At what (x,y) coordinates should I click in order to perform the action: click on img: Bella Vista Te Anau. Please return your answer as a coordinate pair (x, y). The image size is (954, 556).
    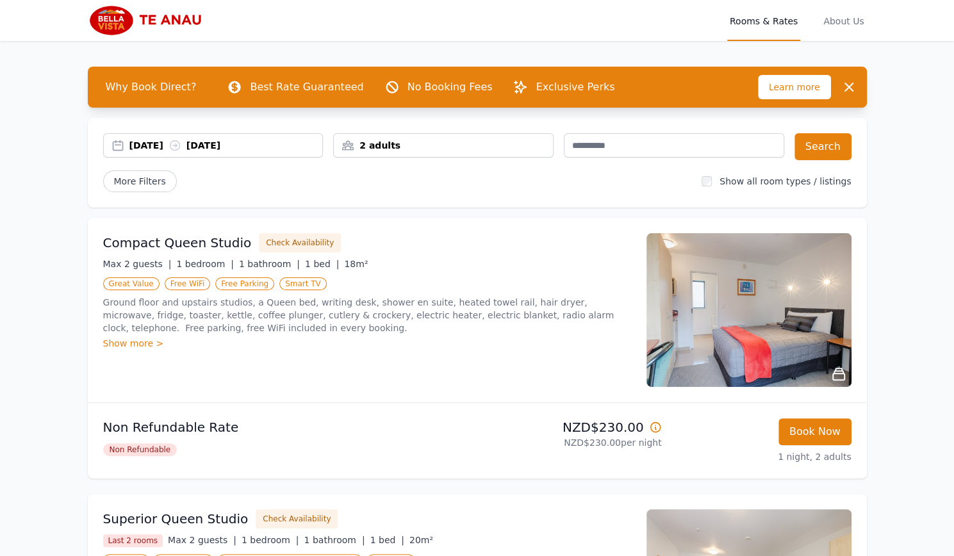
    Looking at the image, I should click on (149, 20).